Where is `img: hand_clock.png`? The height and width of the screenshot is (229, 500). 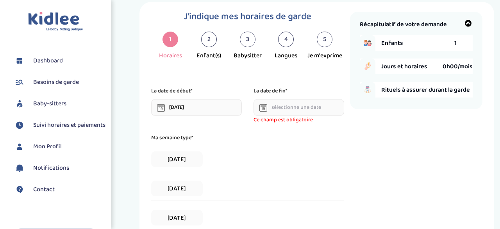 img: hand_clock.png is located at coordinates (367, 66).